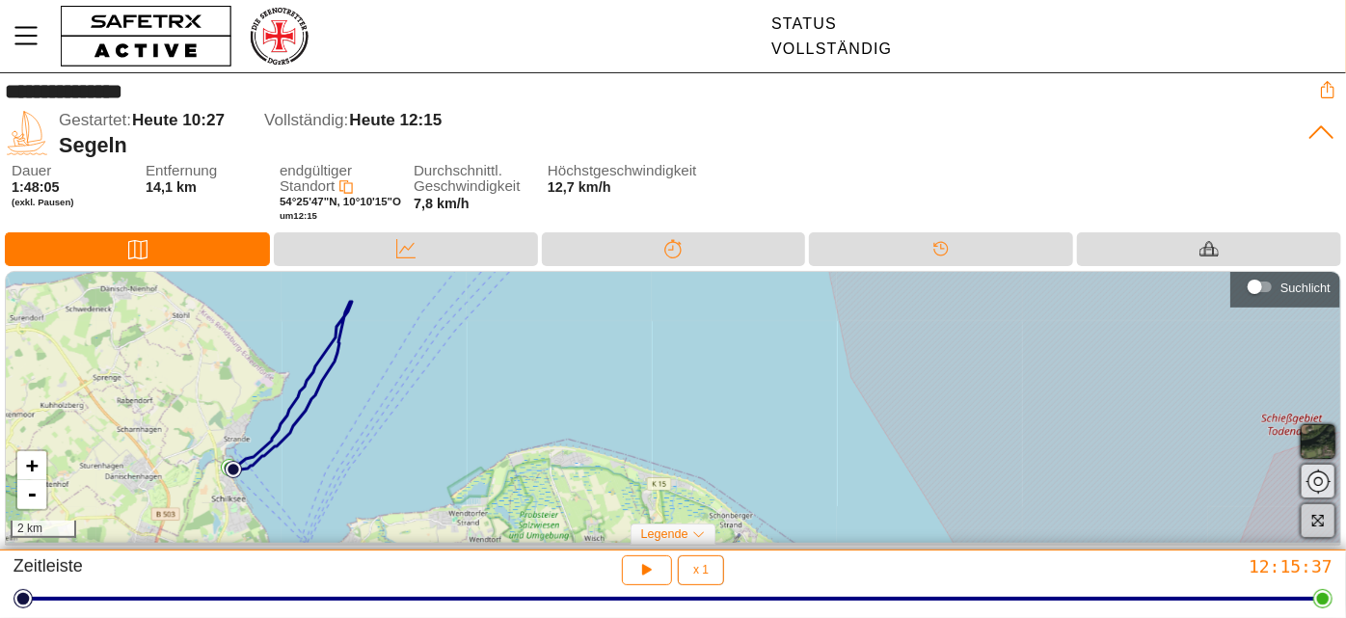  Describe the element at coordinates (395, 120) in the screenshot. I see `font: Heute 12:15` at that location.